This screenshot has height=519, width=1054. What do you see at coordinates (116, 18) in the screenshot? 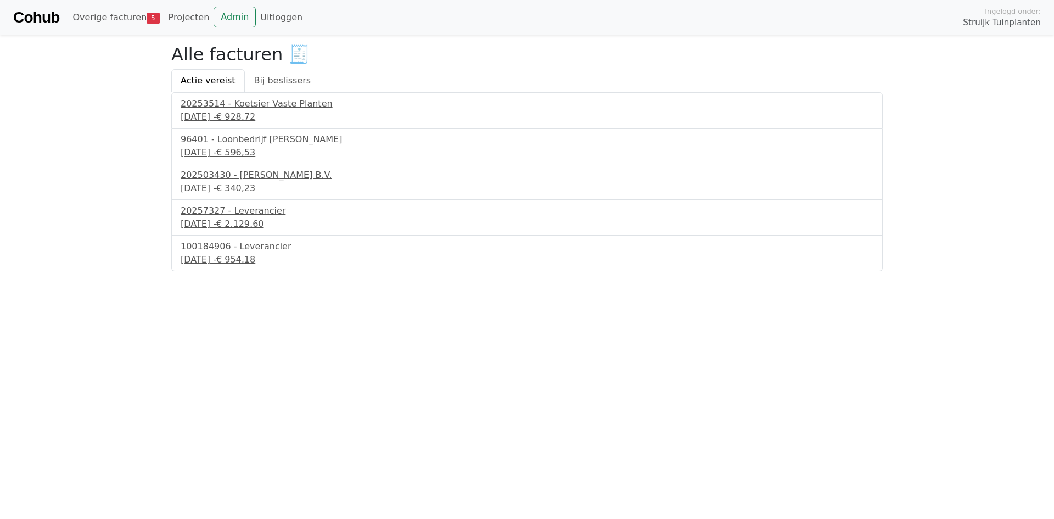
I see `a: Overige facturen5` at bounding box center [116, 18].